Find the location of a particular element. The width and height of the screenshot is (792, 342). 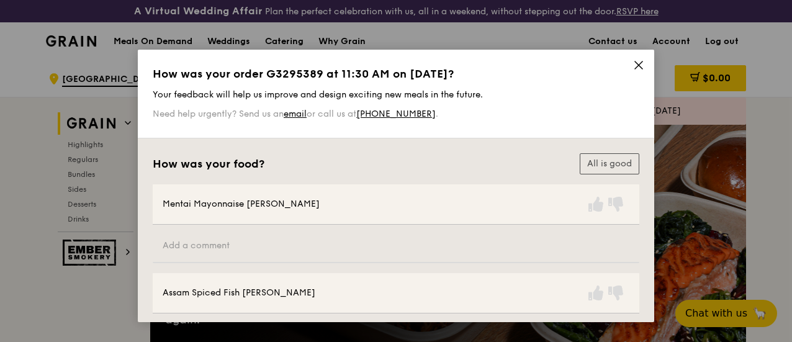

h2: How was your food? is located at coordinates (209, 164).